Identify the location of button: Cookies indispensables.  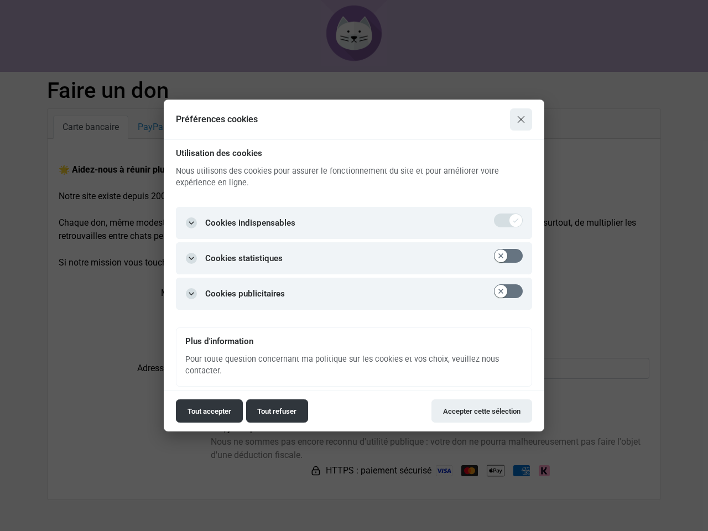
(354, 223).